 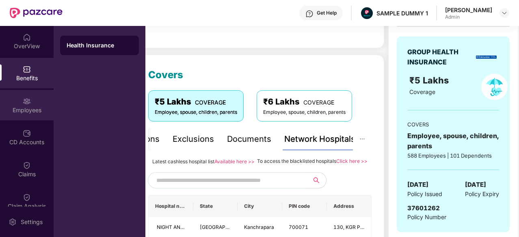 What do you see at coordinates (298, 227) in the screenshot?
I see `span: 700071` at bounding box center [298, 227].